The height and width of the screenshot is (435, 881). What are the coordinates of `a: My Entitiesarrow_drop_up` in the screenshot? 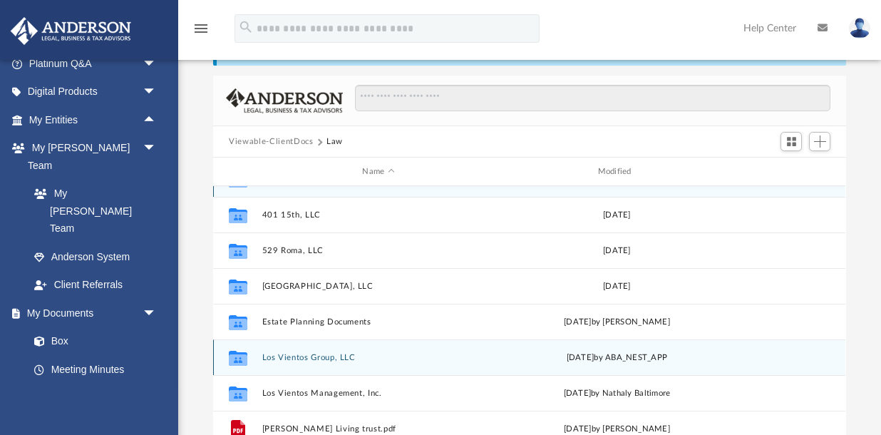 It's located at (94, 120).